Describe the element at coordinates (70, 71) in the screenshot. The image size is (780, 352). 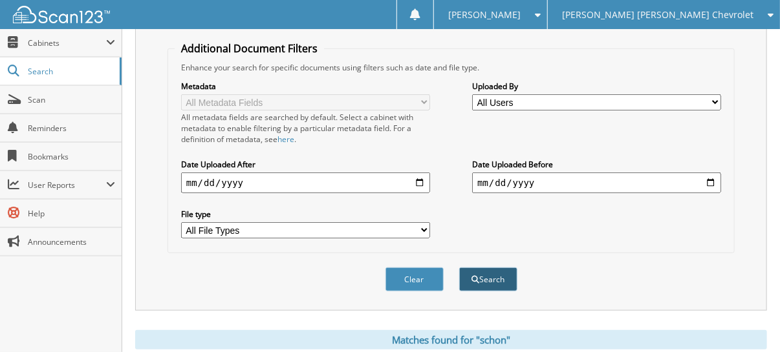
I see `span: Search` at that location.